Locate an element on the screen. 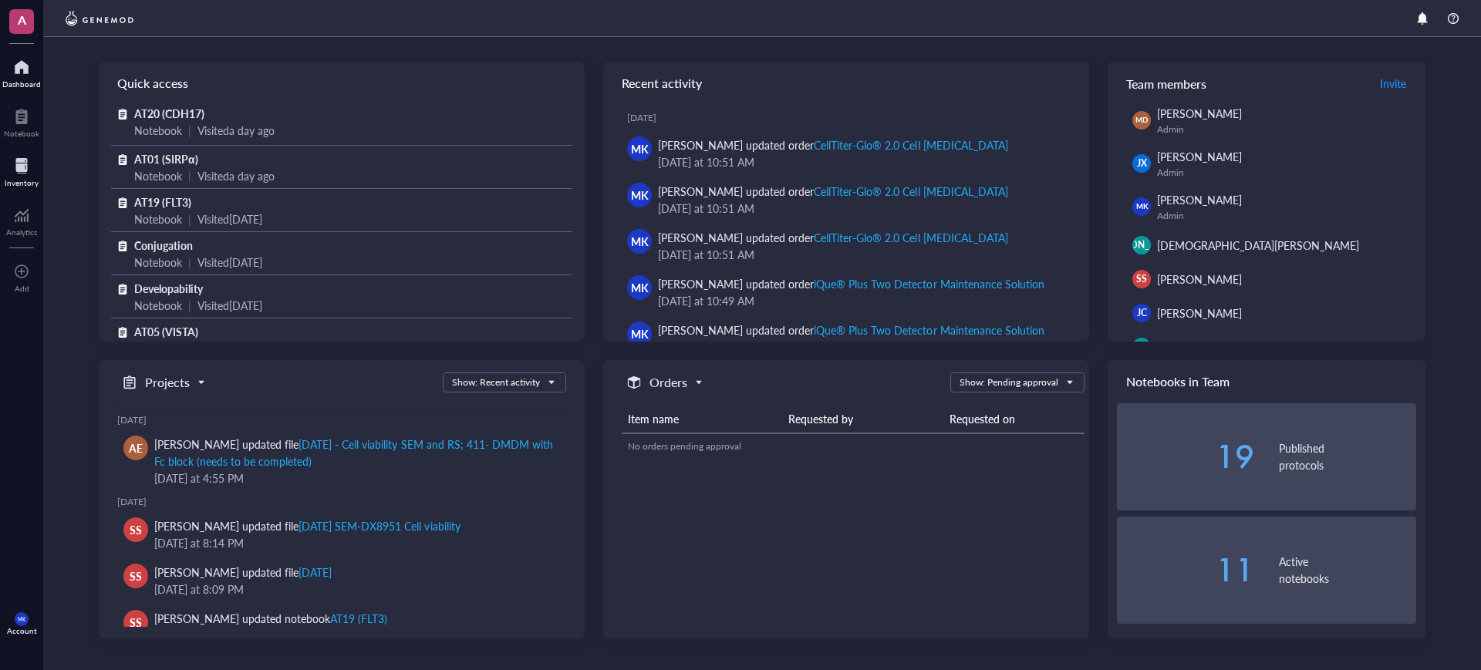  span: Invite is located at coordinates (1393, 83).